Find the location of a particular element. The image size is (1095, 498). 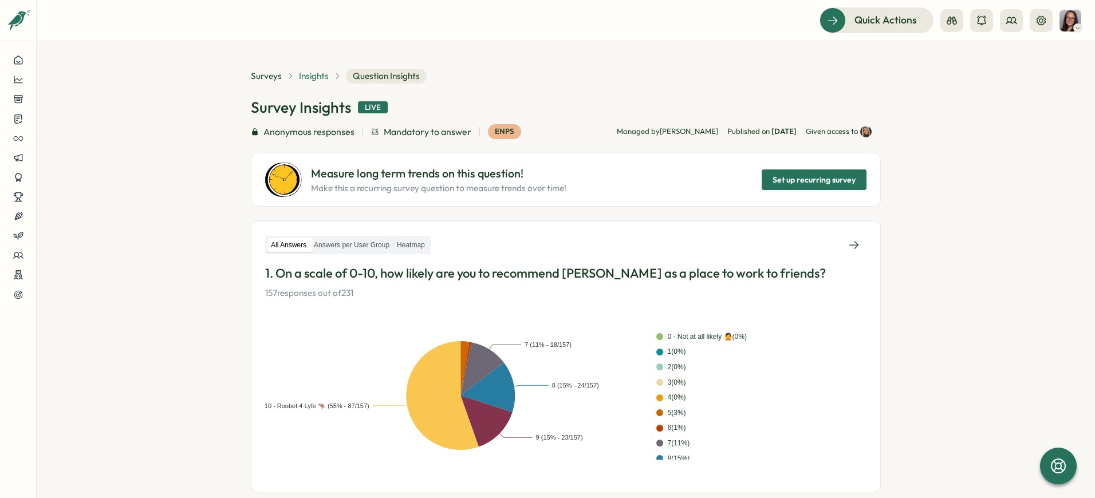

span: Surveys is located at coordinates (266, 76).